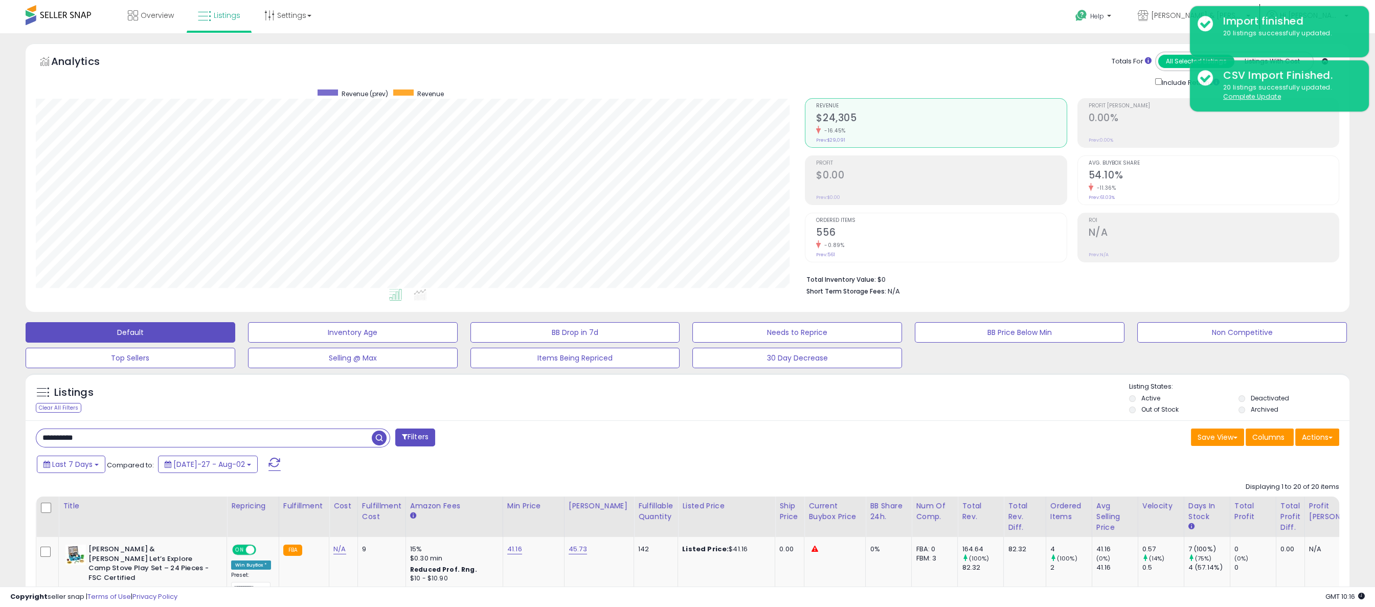  I want to click on div: Amazon Fees, so click(454, 506).